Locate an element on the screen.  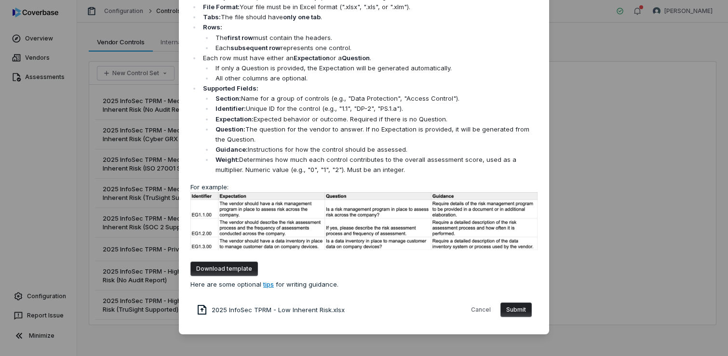
li: Each represents one control. is located at coordinates (375, 48).